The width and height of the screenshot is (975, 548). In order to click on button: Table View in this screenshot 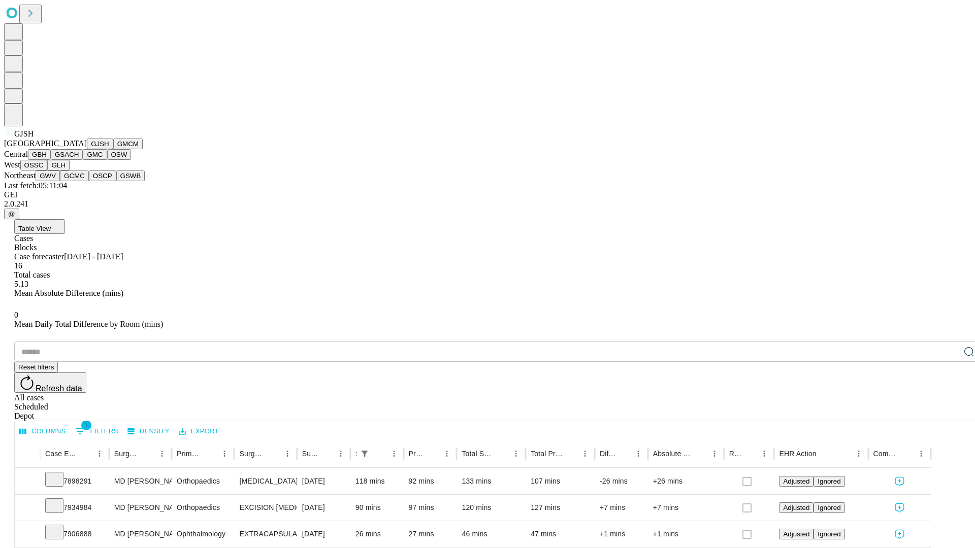, I will do `click(40, 226)`.